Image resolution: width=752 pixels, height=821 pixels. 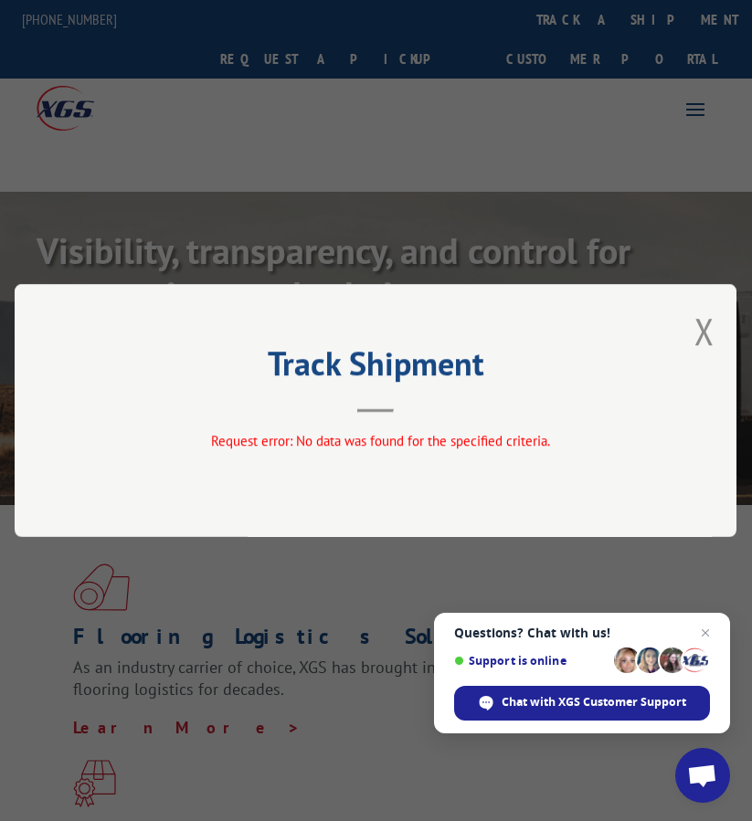 What do you see at coordinates (704, 331) in the screenshot?
I see `button: Close modal` at bounding box center [704, 331].